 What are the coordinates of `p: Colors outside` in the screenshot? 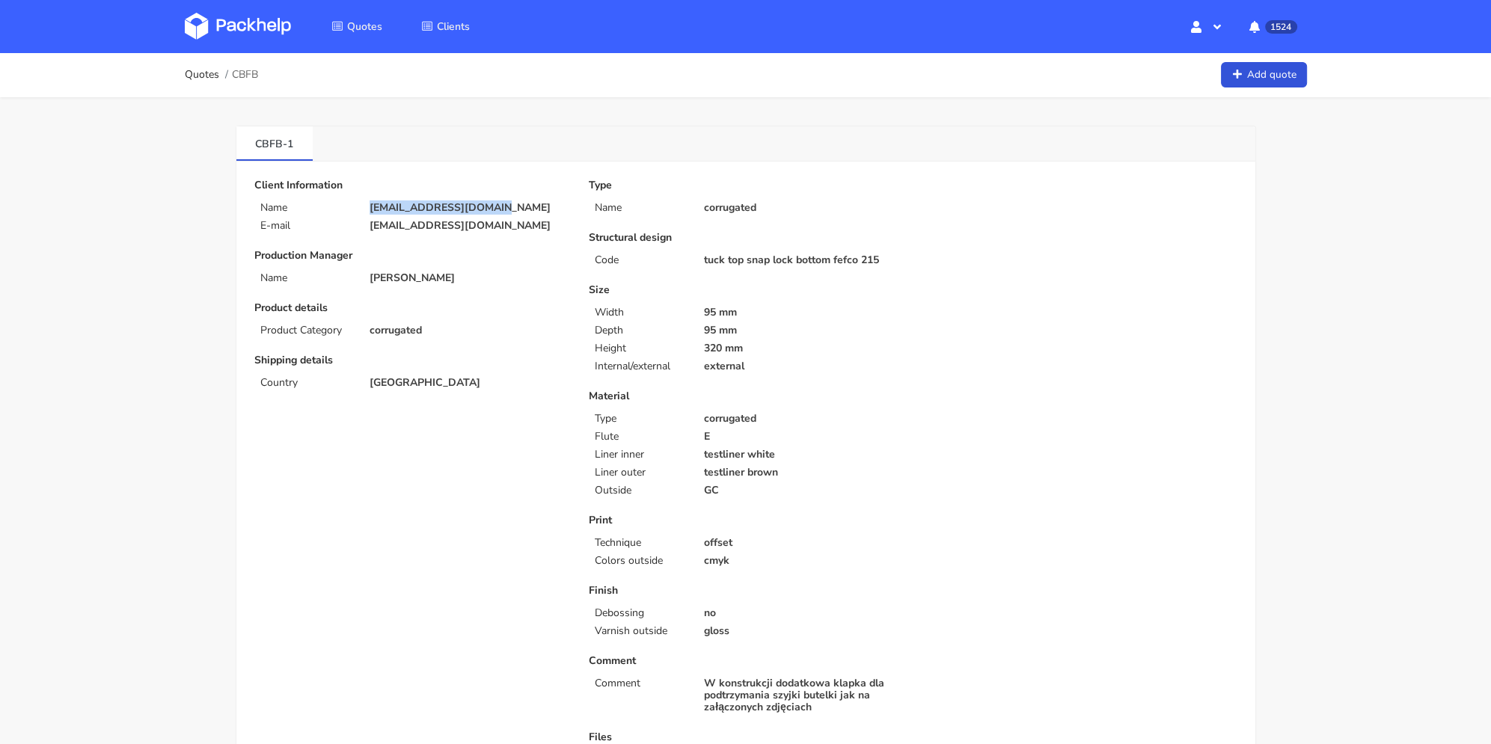 It's located at (640, 561).